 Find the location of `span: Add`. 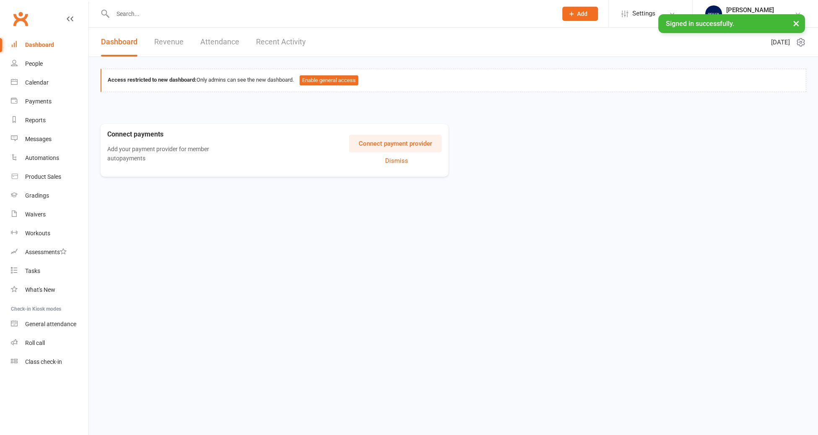

span: Add is located at coordinates (582, 14).